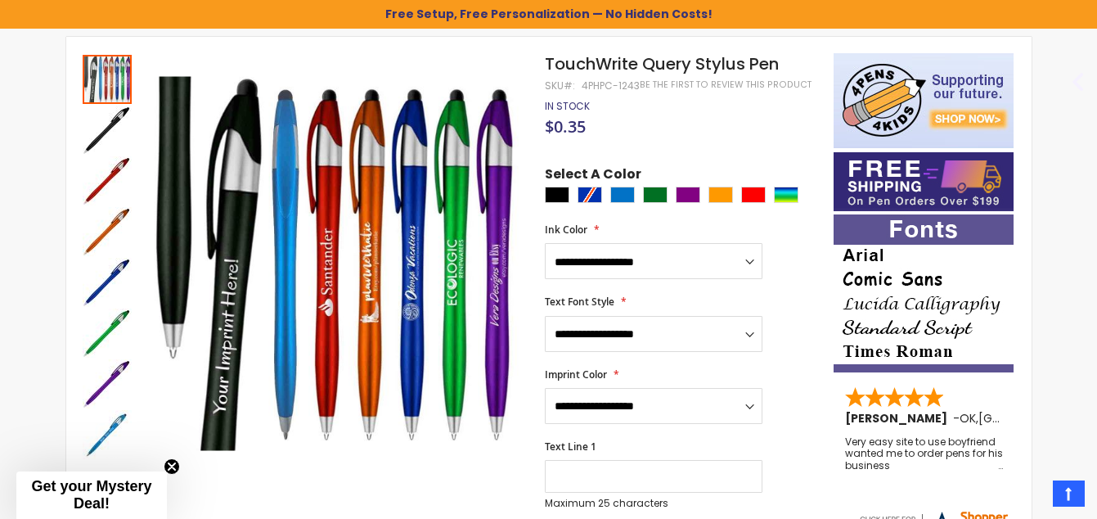 Image resolution: width=1097 pixels, height=519 pixels. Describe the element at coordinates (753, 195) in the screenshot. I see `div: Red` at that location.